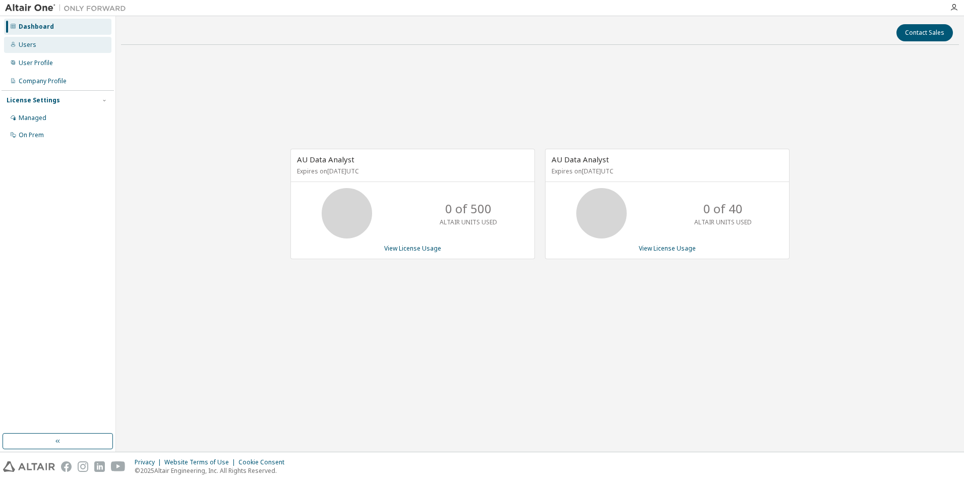 The width and height of the screenshot is (964, 481). I want to click on img: instagram.svg, so click(83, 466).